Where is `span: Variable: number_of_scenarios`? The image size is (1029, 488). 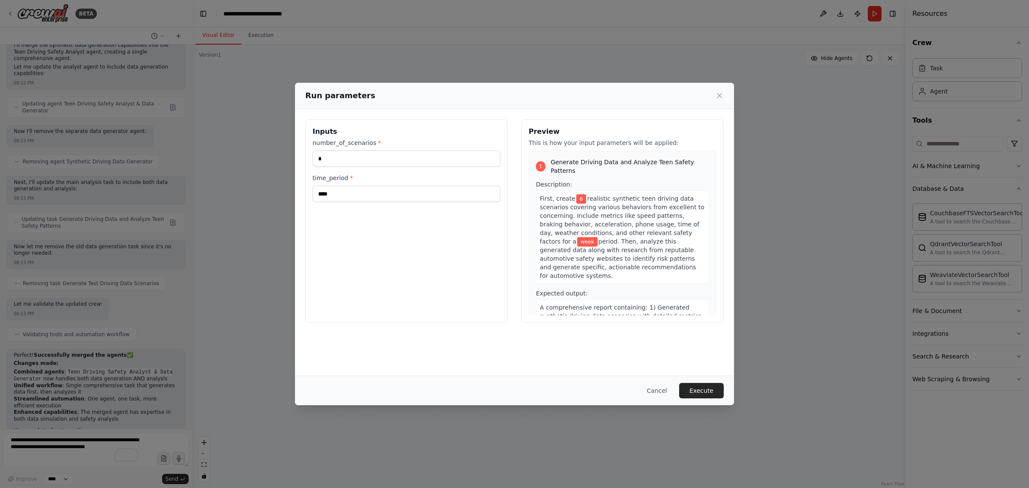 span: Variable: number_of_scenarios is located at coordinates (581, 199).